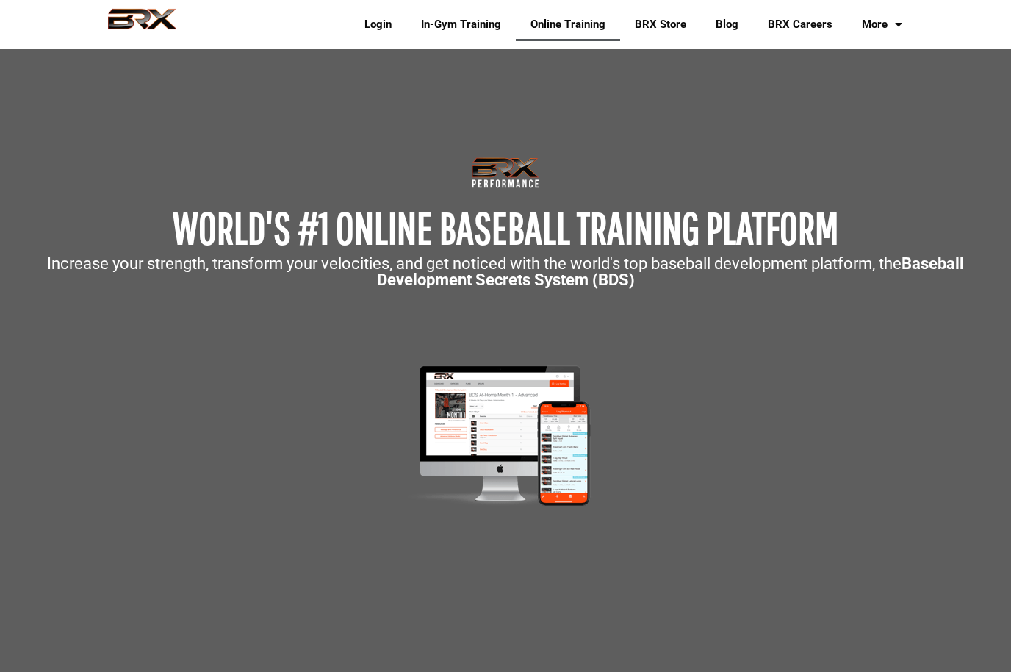  Describe the element at coordinates (461, 24) in the screenshot. I see `a: In-Gym Training` at that location.